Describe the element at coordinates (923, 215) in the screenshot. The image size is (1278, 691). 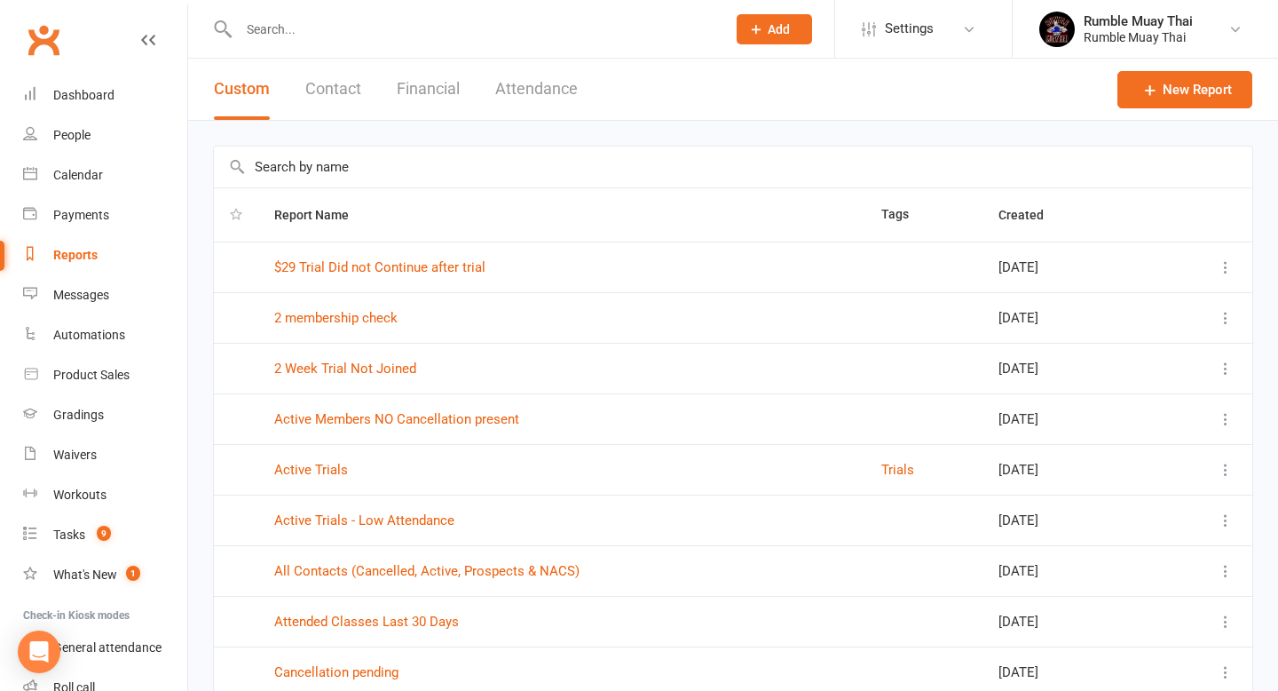
I see `th: Tags` at that location.